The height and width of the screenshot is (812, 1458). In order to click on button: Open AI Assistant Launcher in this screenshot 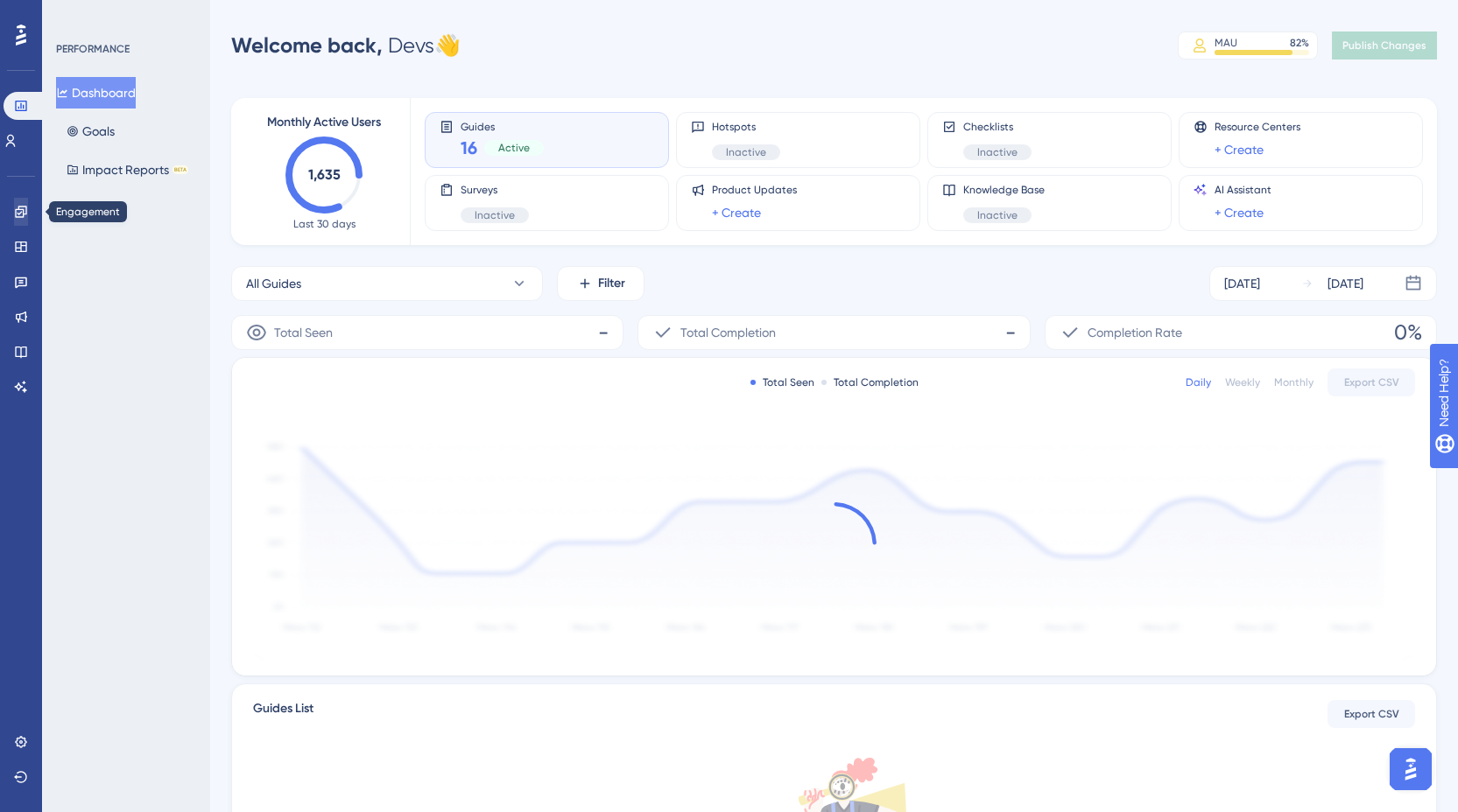, I will do `click(26, 26)`.